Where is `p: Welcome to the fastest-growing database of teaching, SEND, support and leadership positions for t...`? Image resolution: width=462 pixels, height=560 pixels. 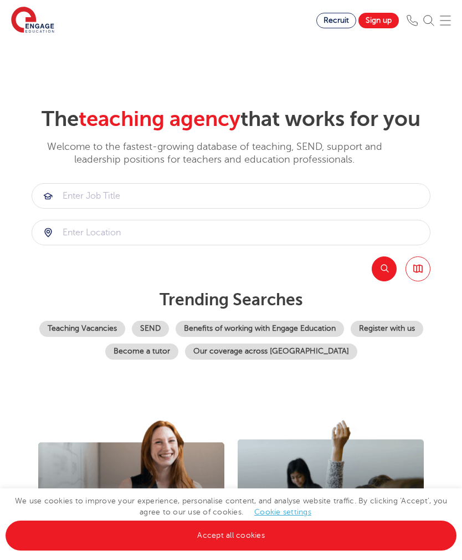 p: Welcome to the fastest-growing database of teaching, SEND, support and leadership positions for t... is located at coordinates (215, 153).